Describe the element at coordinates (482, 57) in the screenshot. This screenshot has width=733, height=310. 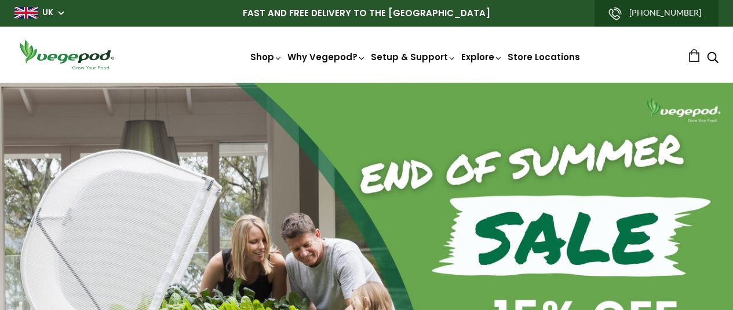
I see `a: Explore` at that location.